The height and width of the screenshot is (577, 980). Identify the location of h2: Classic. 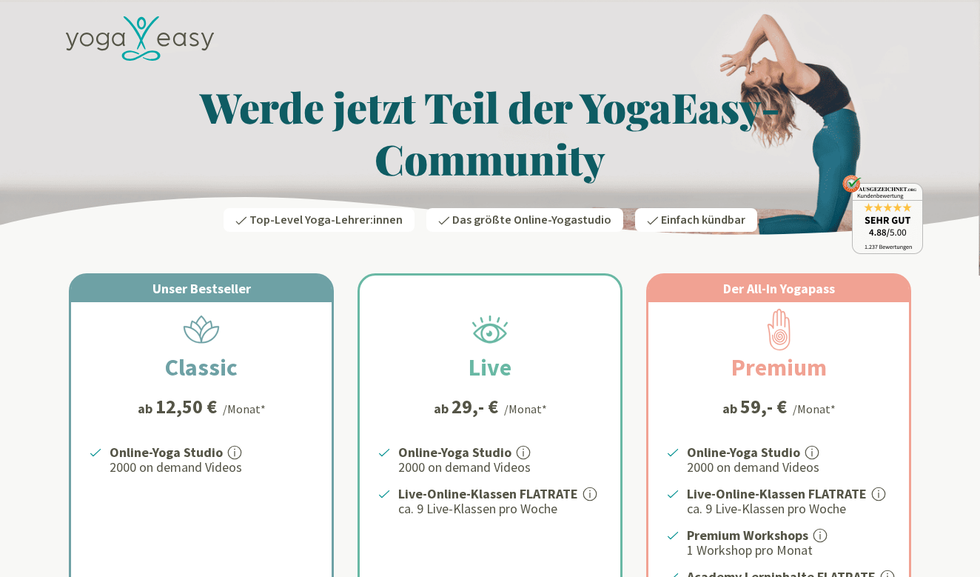
(201, 367).